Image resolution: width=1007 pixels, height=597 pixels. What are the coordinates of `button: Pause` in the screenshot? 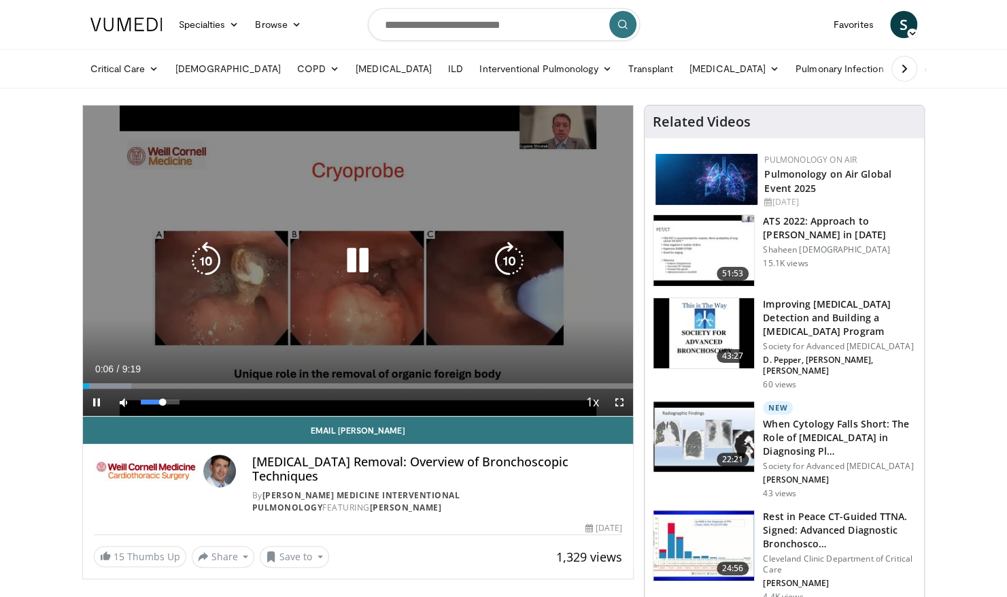 It's located at (97, 402).